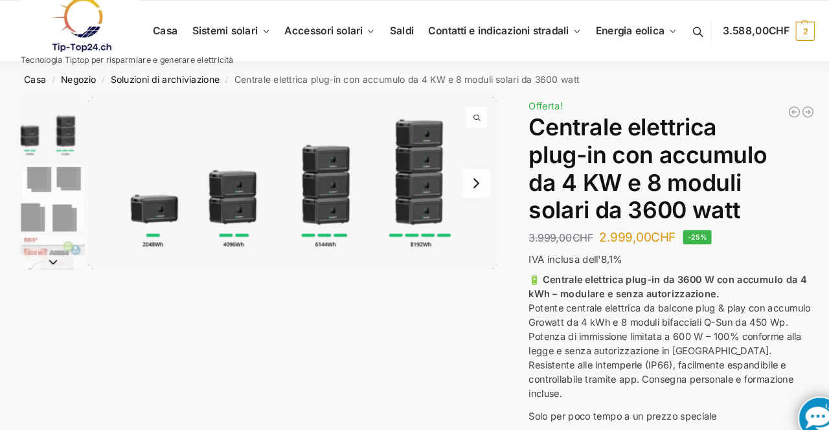 Image resolution: width=829 pixels, height=430 pixels. What do you see at coordinates (65, 190) in the screenshot?
I see `li: 2 / 9` at bounding box center [65, 190].